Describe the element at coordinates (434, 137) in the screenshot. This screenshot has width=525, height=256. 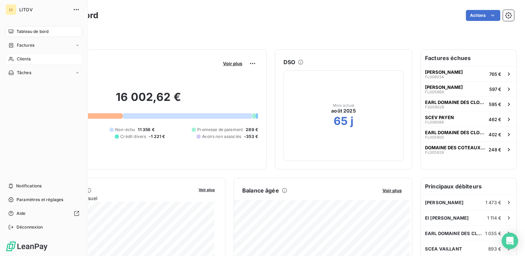
I see `span: FL005900` at that location.